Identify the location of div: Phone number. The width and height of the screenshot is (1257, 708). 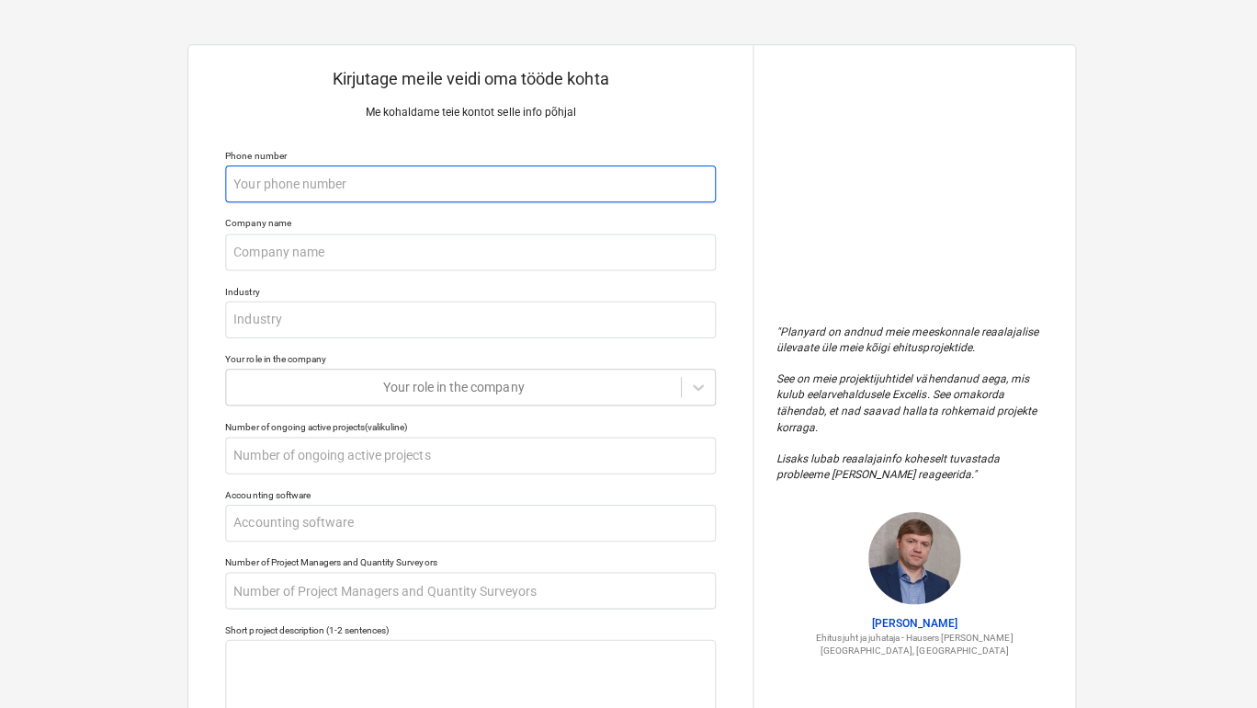
(468, 154).